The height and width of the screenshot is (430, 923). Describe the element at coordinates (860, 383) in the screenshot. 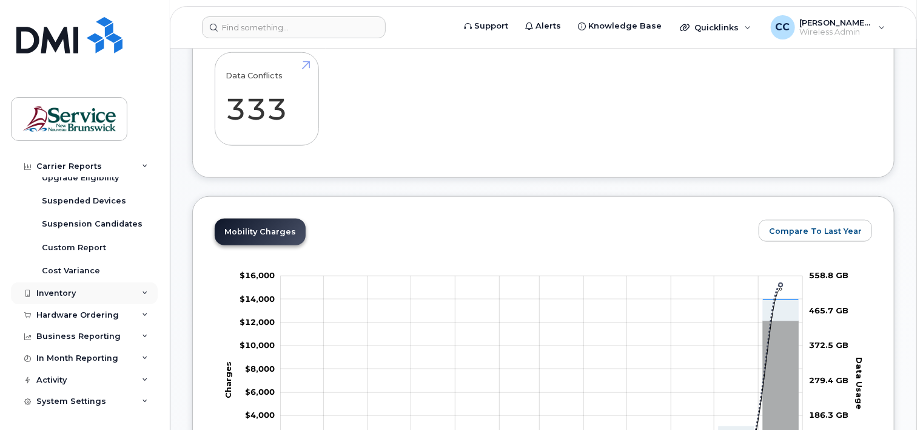

I see `tspan: Data Usage` at that location.